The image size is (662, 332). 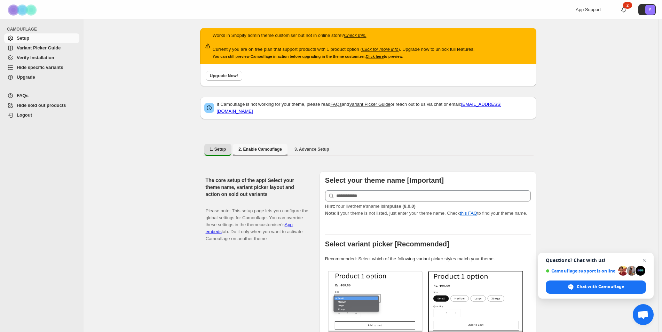 I want to click on small: You can still preview Camouflage in action before upgrading in the theme customizer. to preview., so click(x=308, y=56).